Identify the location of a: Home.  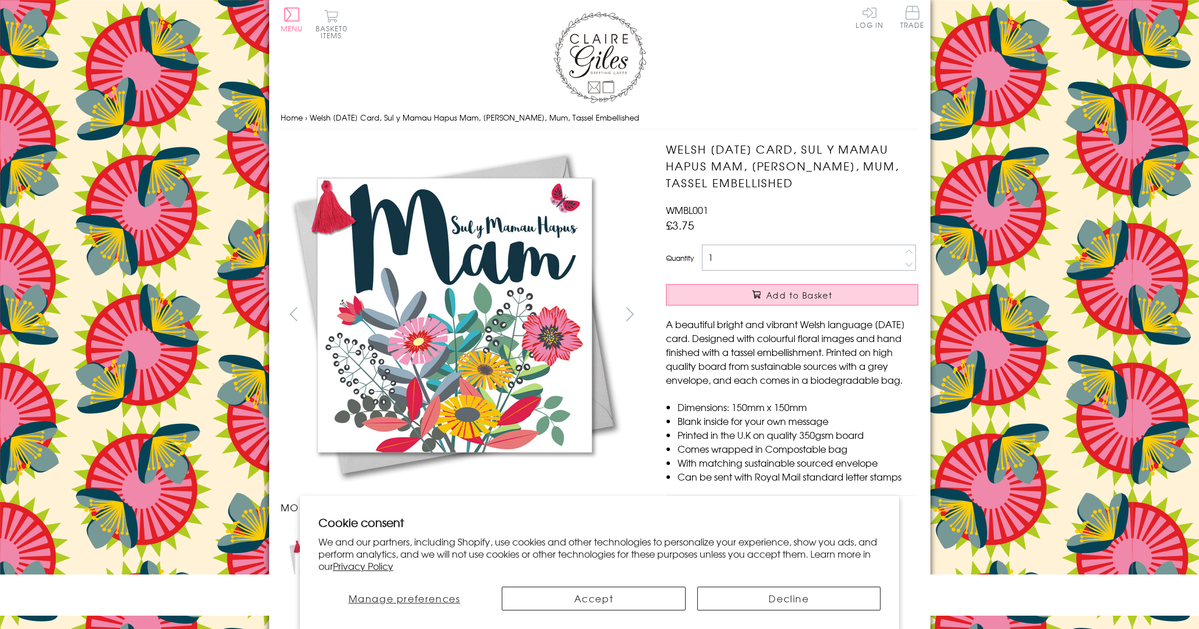
(292, 117).